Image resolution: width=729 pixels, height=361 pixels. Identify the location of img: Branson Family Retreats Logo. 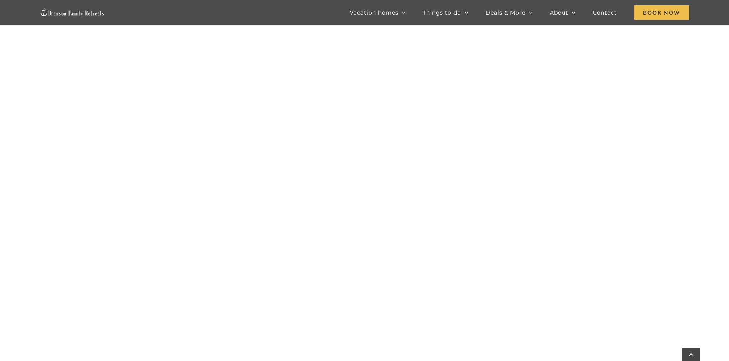
(72, 12).